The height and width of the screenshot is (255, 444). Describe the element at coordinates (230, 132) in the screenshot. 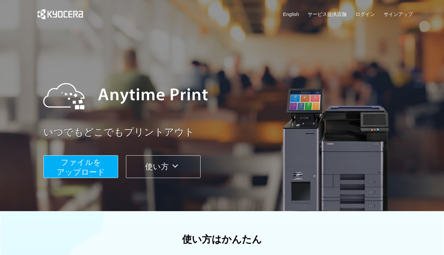

I see `a: いつでもどこでもプリントアウト` at that location.